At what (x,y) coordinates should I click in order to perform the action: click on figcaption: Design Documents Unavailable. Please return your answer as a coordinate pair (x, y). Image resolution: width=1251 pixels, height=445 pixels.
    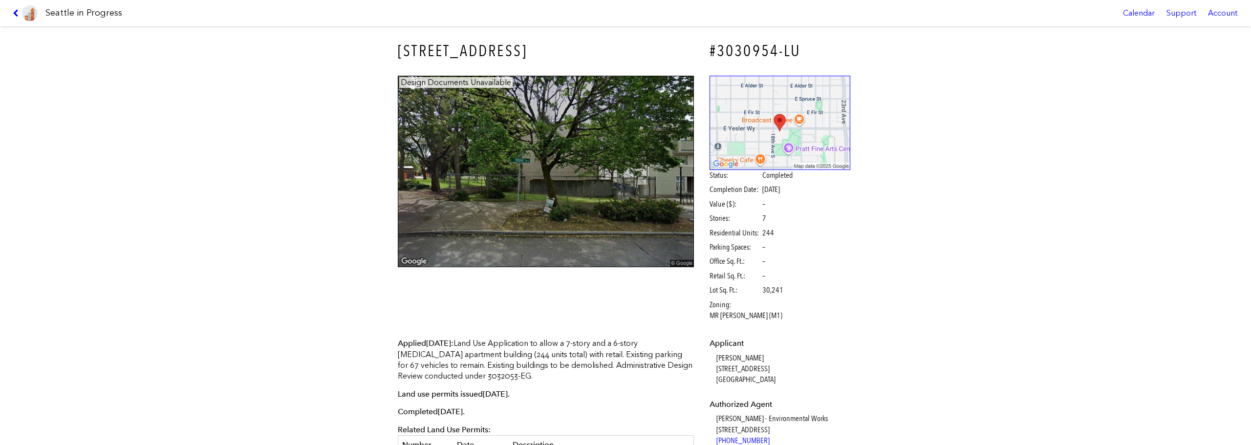
    Looking at the image, I should click on (456, 83).